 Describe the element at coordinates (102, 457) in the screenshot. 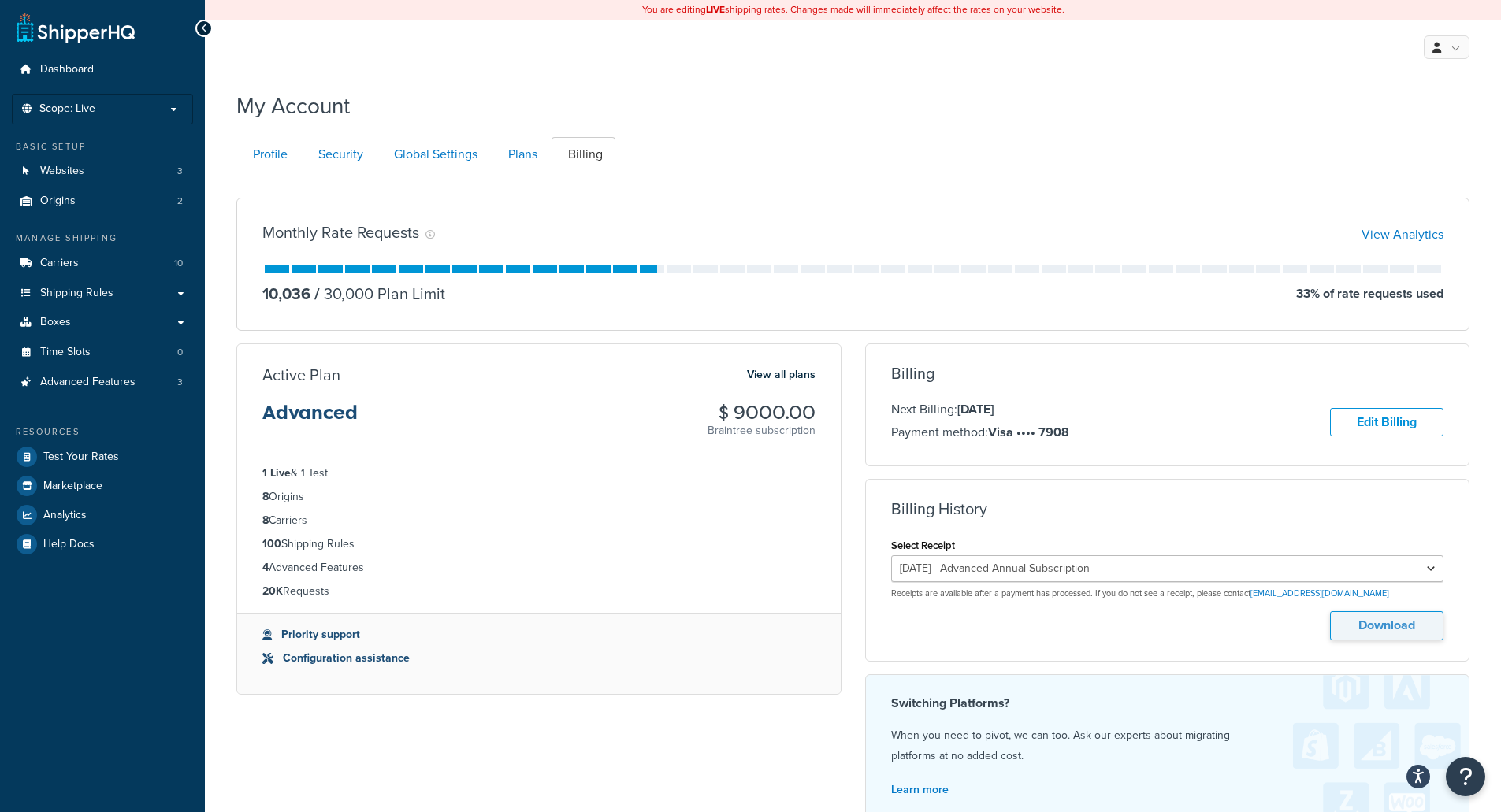

I see `li: Test Your Rates` at that location.